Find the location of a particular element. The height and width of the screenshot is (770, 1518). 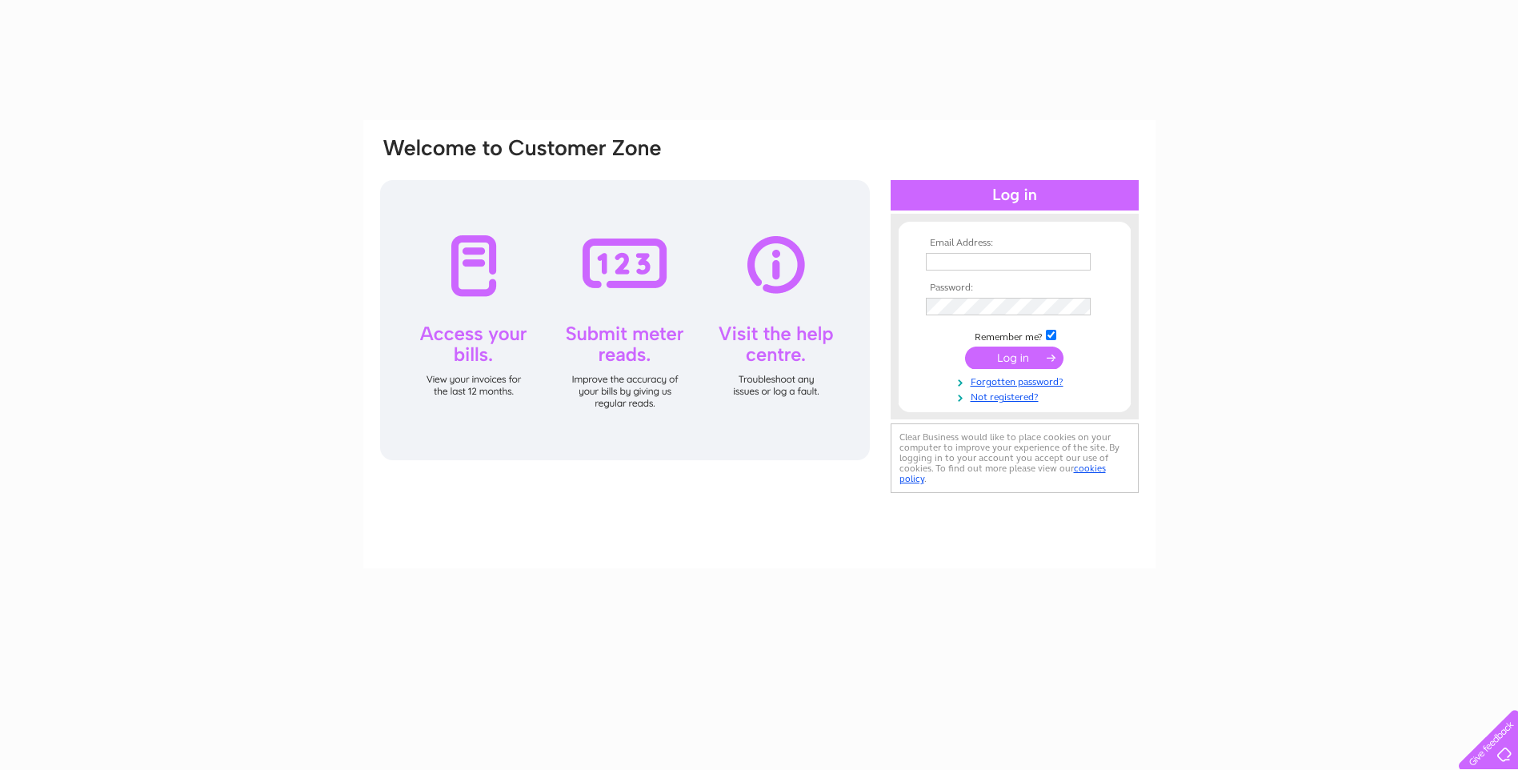

a: cookies policy is located at coordinates (1003, 473).